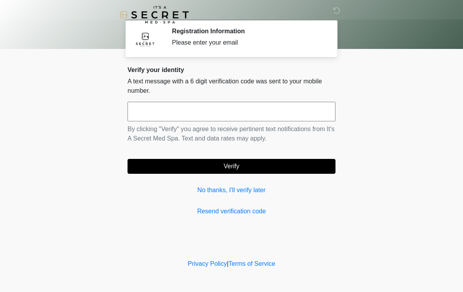 This screenshot has height=292, width=463. Describe the element at coordinates (207, 264) in the screenshot. I see `a: Privacy Policy` at that location.